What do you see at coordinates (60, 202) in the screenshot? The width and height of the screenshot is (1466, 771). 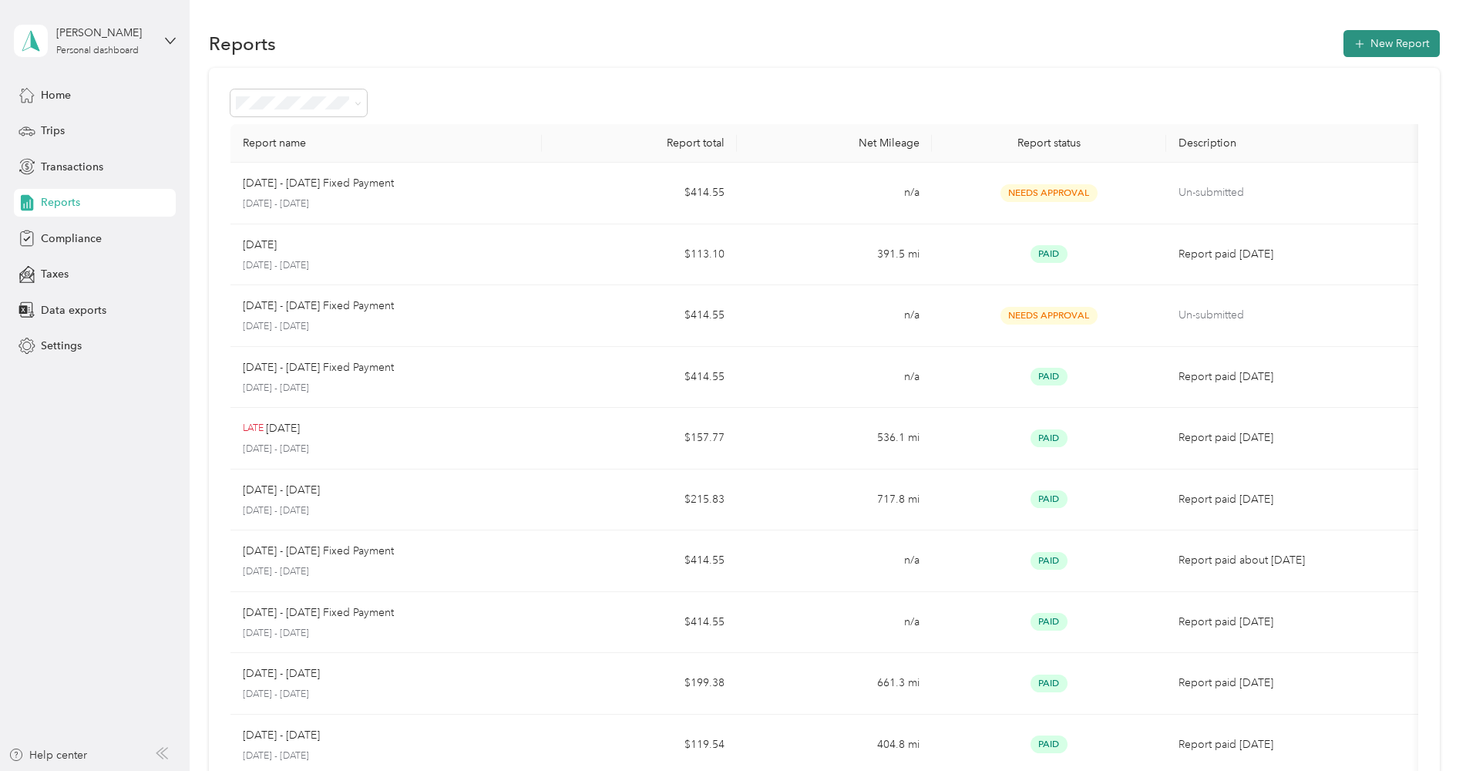 I see `span: Reports` at bounding box center [60, 202].